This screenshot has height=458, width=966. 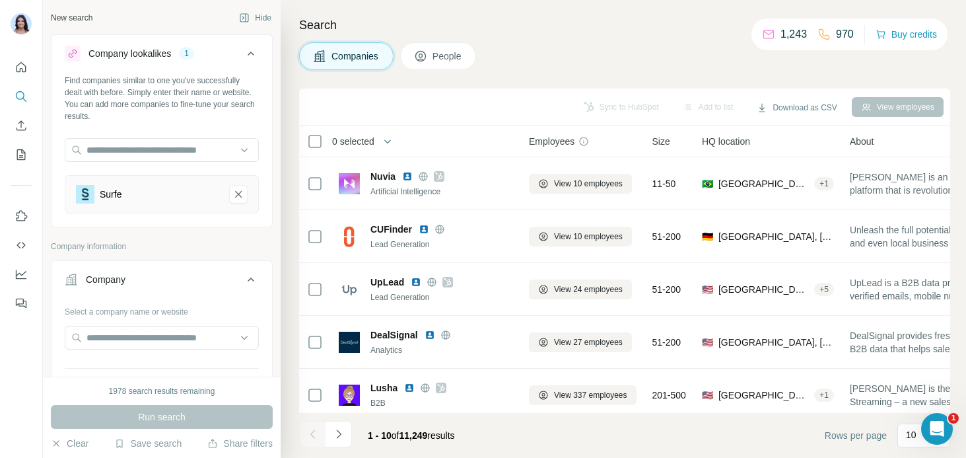 What do you see at coordinates (590, 395) in the screenshot?
I see `span: View 337 employees` at bounding box center [590, 395].